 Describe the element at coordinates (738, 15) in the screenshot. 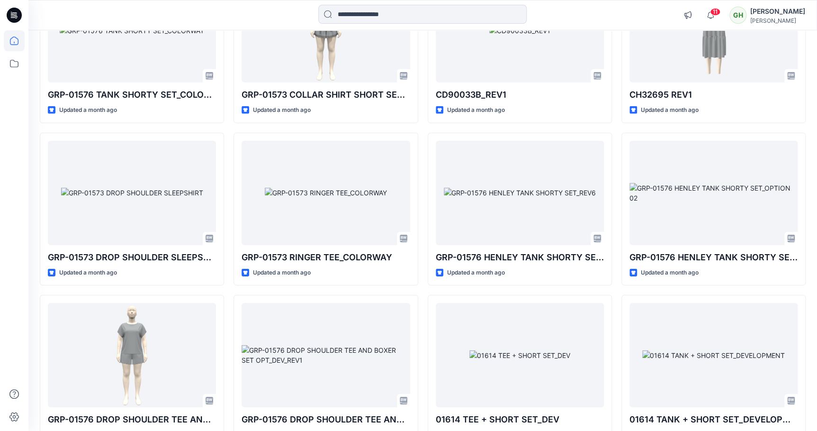

I see `div: GH` at that location.